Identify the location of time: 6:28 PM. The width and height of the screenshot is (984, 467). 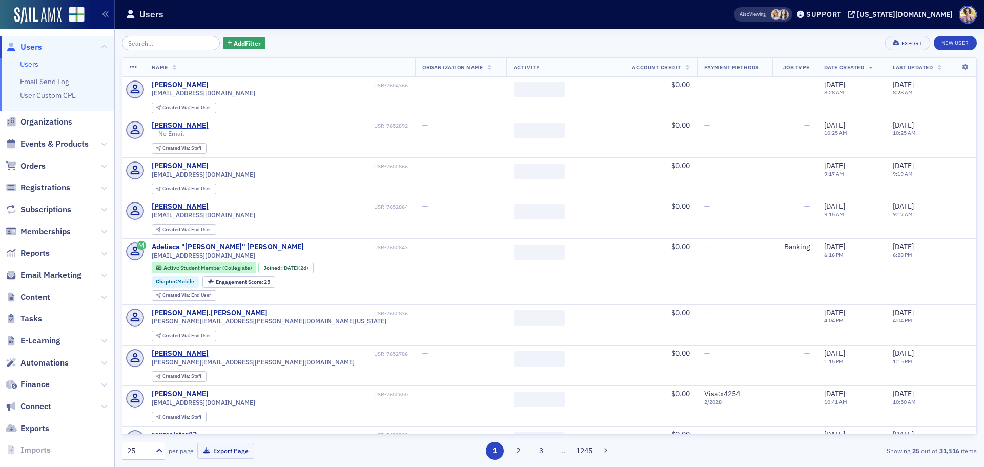
(902, 255).